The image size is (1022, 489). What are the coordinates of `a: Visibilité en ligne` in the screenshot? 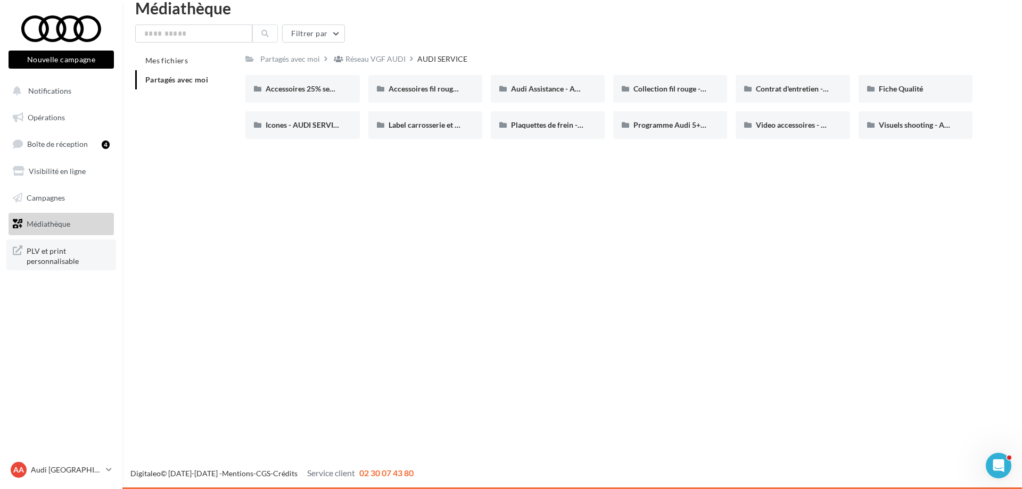 It's located at (61, 171).